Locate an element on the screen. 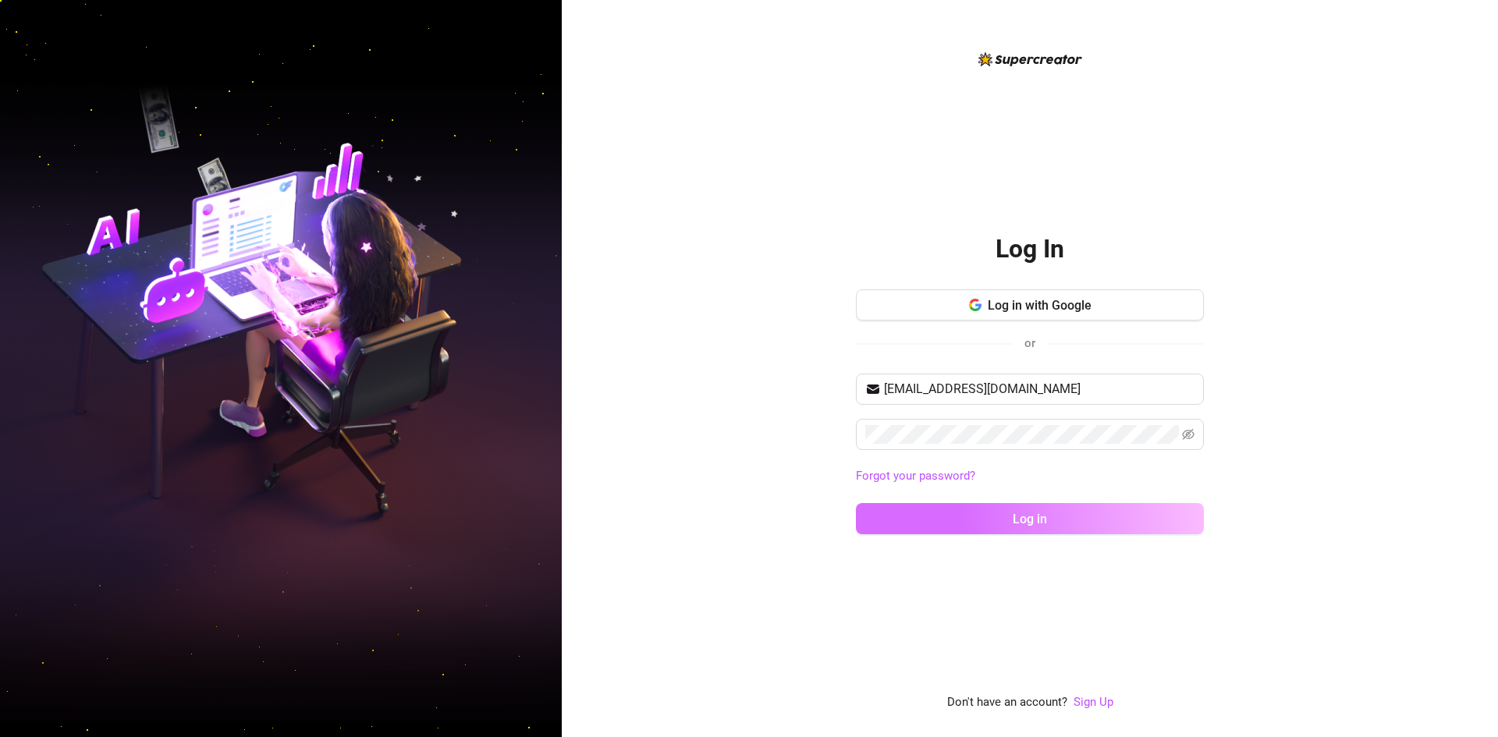 Image resolution: width=1498 pixels, height=737 pixels. span: Log in with Google is located at coordinates (1039, 305).